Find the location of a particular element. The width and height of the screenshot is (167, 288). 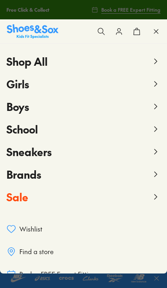

button: Girls is located at coordinates (84, 84).